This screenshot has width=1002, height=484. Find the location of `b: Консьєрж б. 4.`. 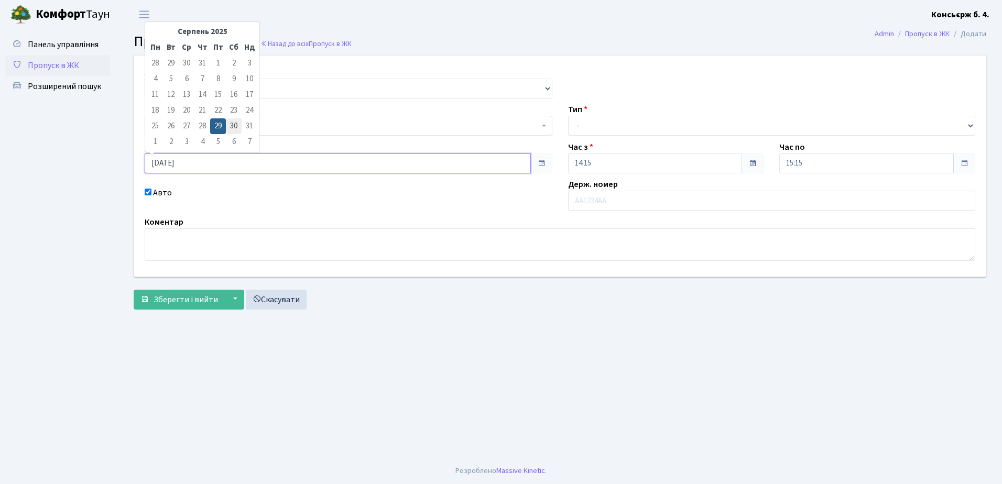

b: Консьєрж б. 4. is located at coordinates (960, 15).